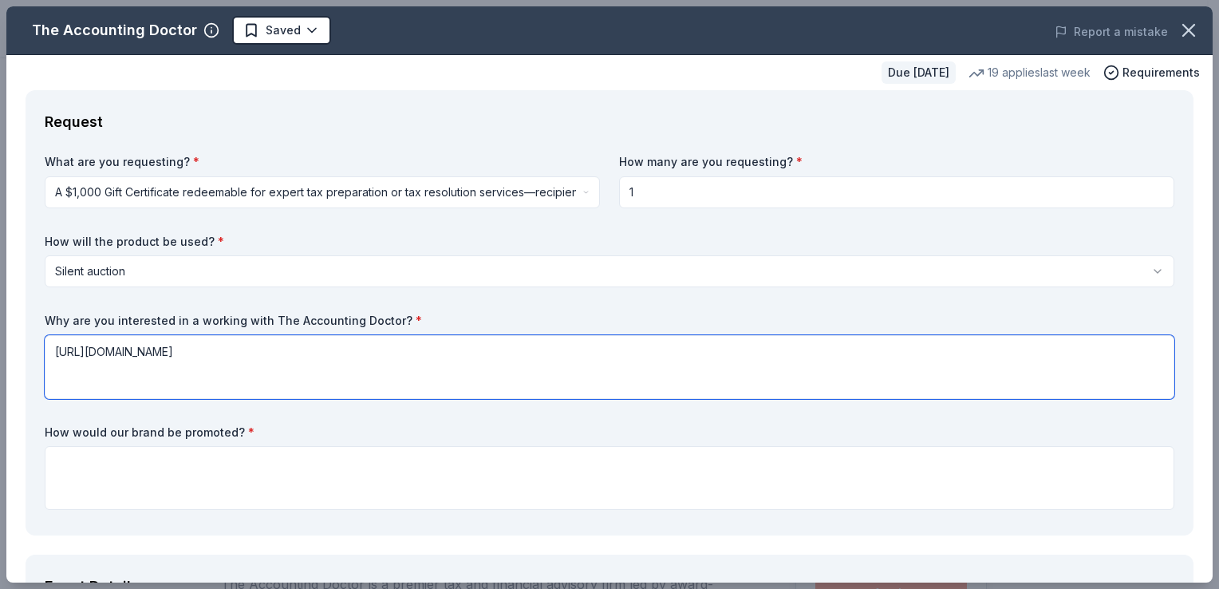 The image size is (1219, 589). Describe the element at coordinates (1161, 73) in the screenshot. I see `span: Requirements` at that location.